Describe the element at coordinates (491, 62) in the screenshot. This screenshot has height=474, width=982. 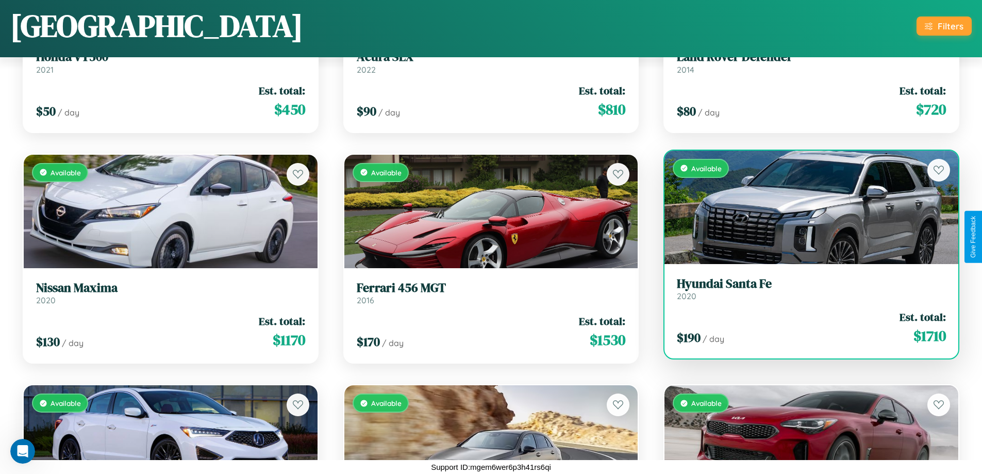
I see `a: Acura SLX2022` at that location.